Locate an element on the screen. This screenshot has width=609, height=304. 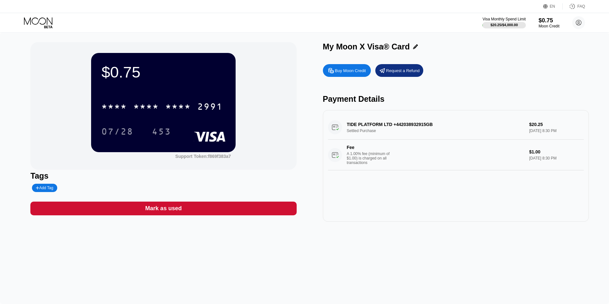
div: Support Token: f869f383a7 is located at coordinates (203, 157).